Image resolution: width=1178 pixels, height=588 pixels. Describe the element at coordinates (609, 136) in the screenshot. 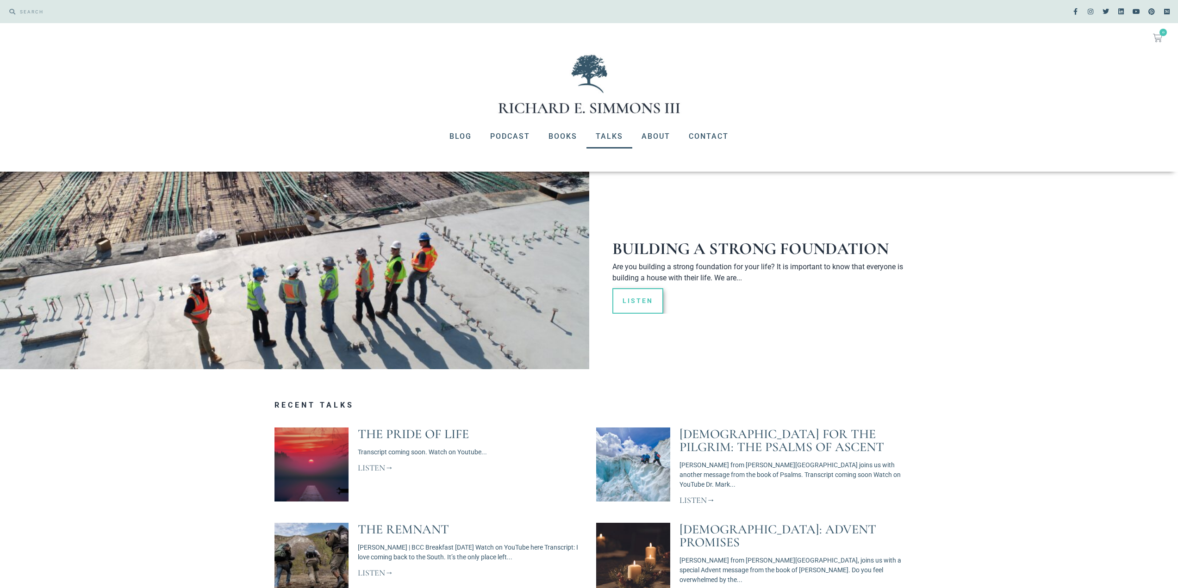

I see `a: Talks` at that location.